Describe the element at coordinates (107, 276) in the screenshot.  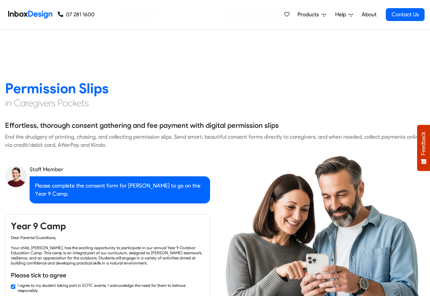
I see `h6: Please tick to agree` at that location.